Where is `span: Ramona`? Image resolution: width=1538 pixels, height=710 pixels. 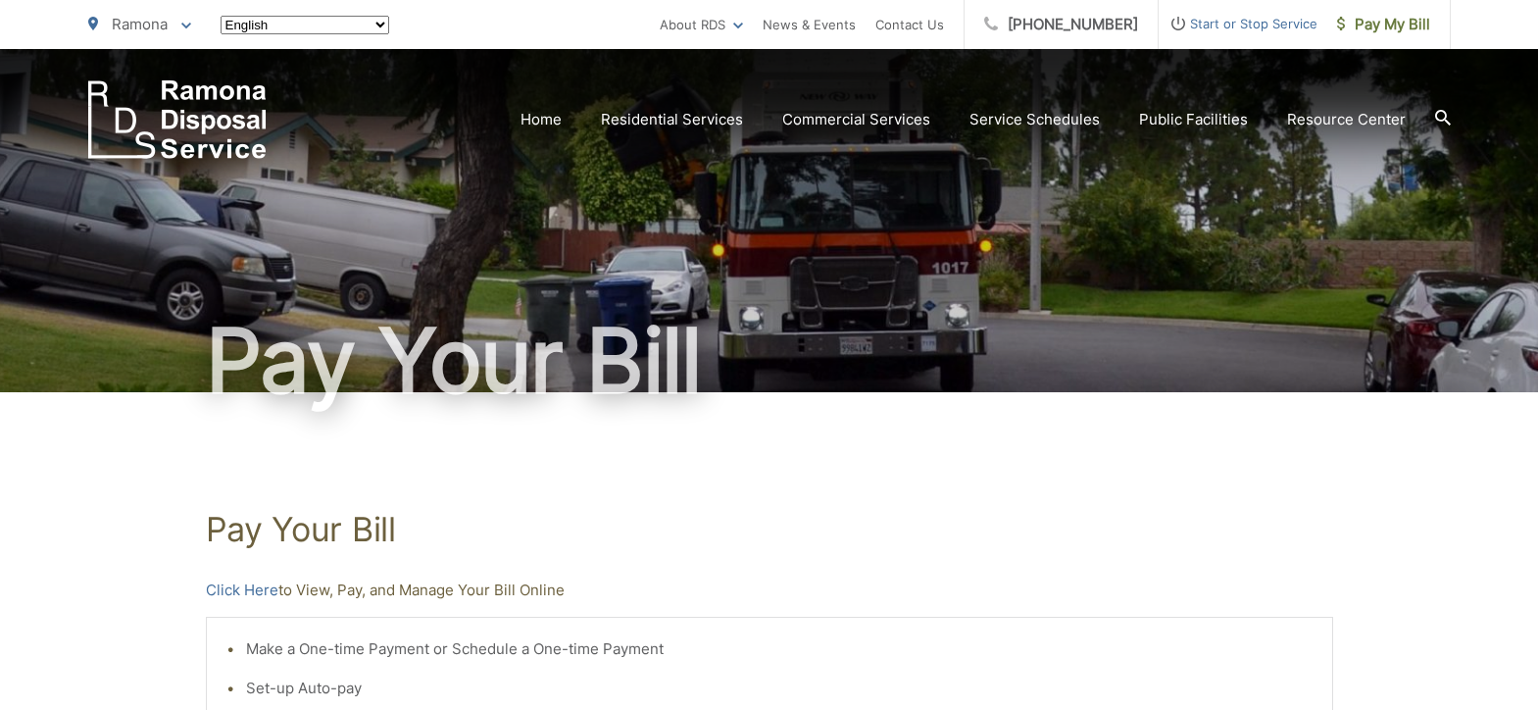 span: Ramona is located at coordinates (139, 24).